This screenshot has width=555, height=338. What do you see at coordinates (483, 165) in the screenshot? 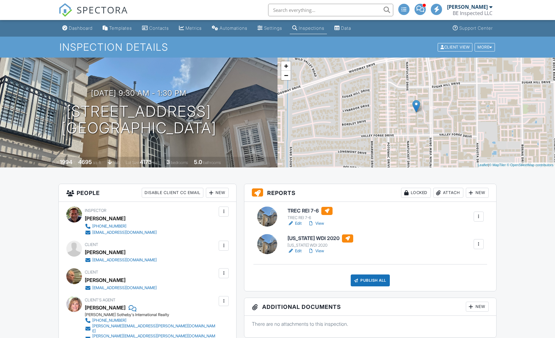
I see `a: Leaflet` at bounding box center [483, 165].